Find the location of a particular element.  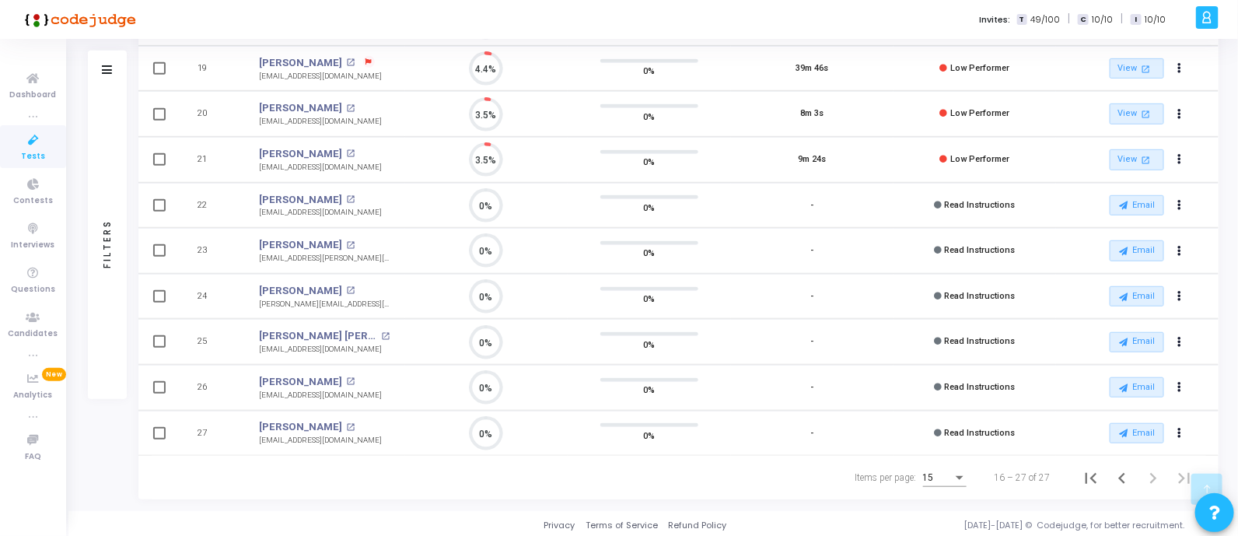

a: Privacy is located at coordinates (559, 525).